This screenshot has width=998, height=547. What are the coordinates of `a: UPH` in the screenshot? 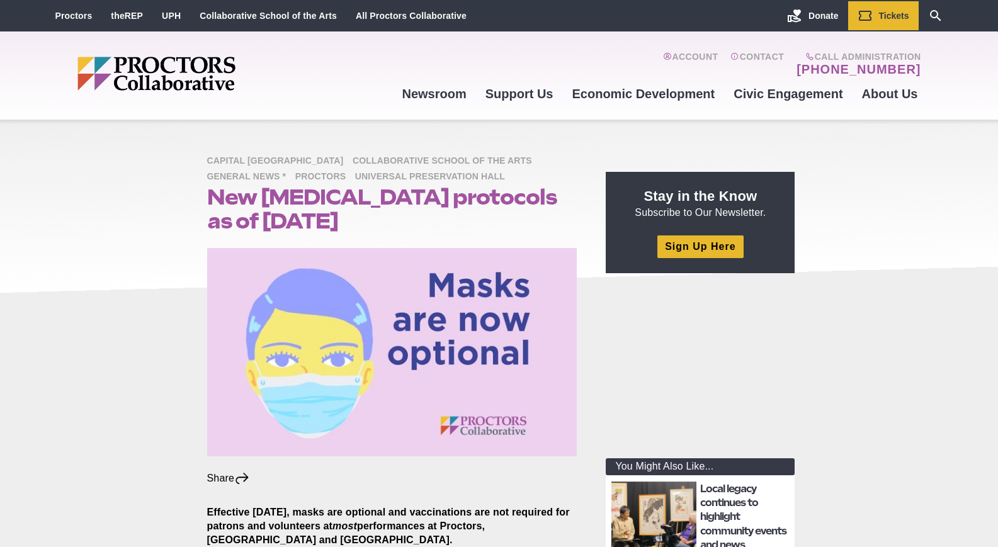 It's located at (171, 16).